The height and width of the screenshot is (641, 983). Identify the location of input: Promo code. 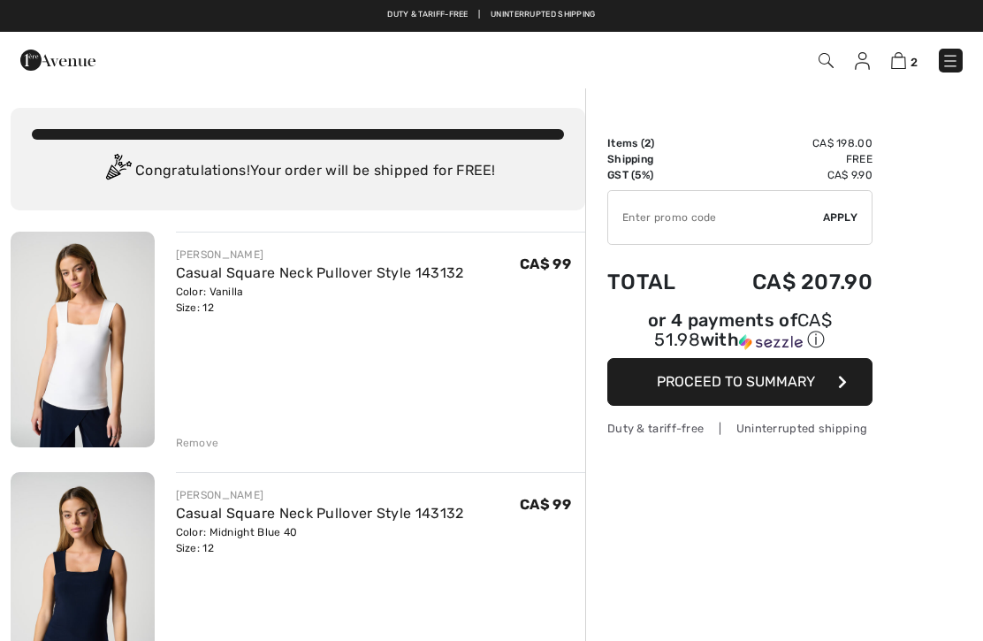
(715, 217).